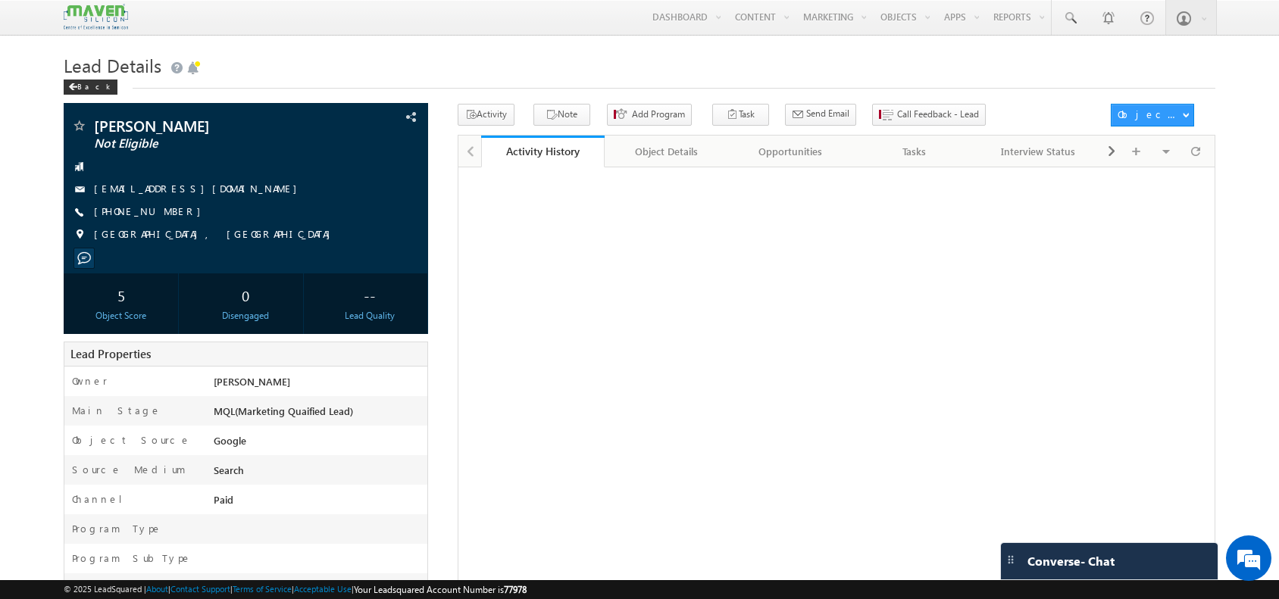  What do you see at coordinates (543, 151) in the screenshot?
I see `div: Activity History` at bounding box center [543, 151].